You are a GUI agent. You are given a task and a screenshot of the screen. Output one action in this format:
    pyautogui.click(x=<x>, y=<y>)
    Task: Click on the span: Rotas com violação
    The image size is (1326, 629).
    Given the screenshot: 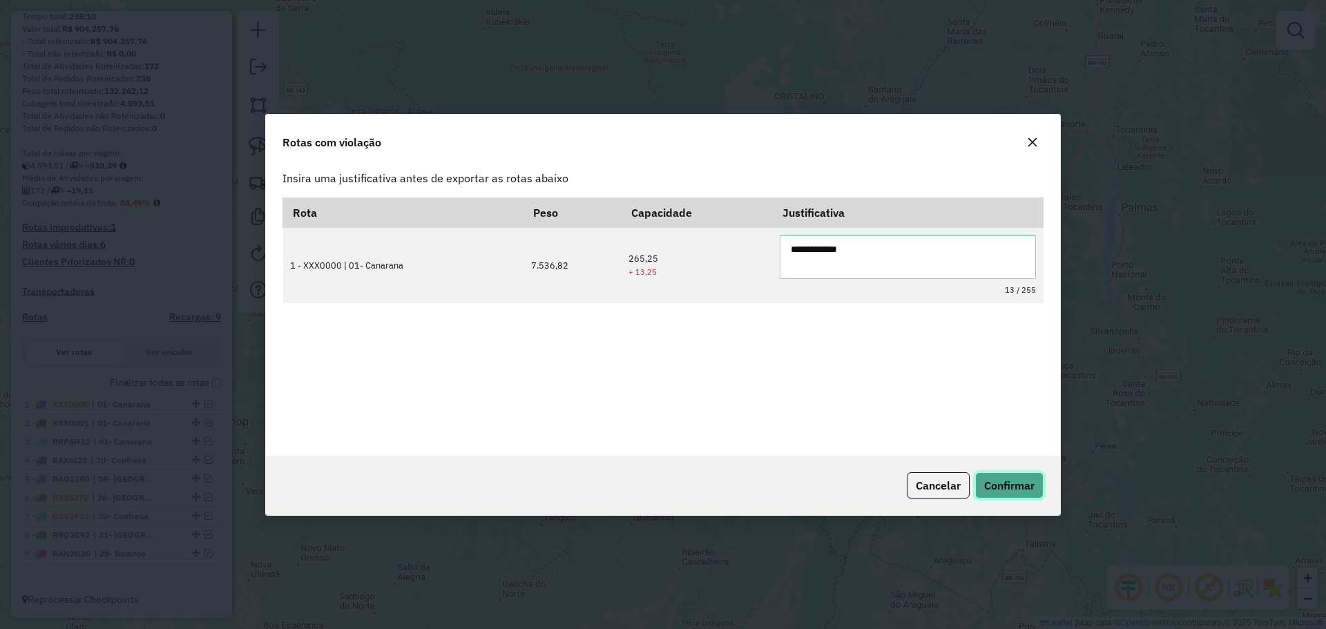 What is the action you would take?
    pyautogui.click(x=332, y=142)
    